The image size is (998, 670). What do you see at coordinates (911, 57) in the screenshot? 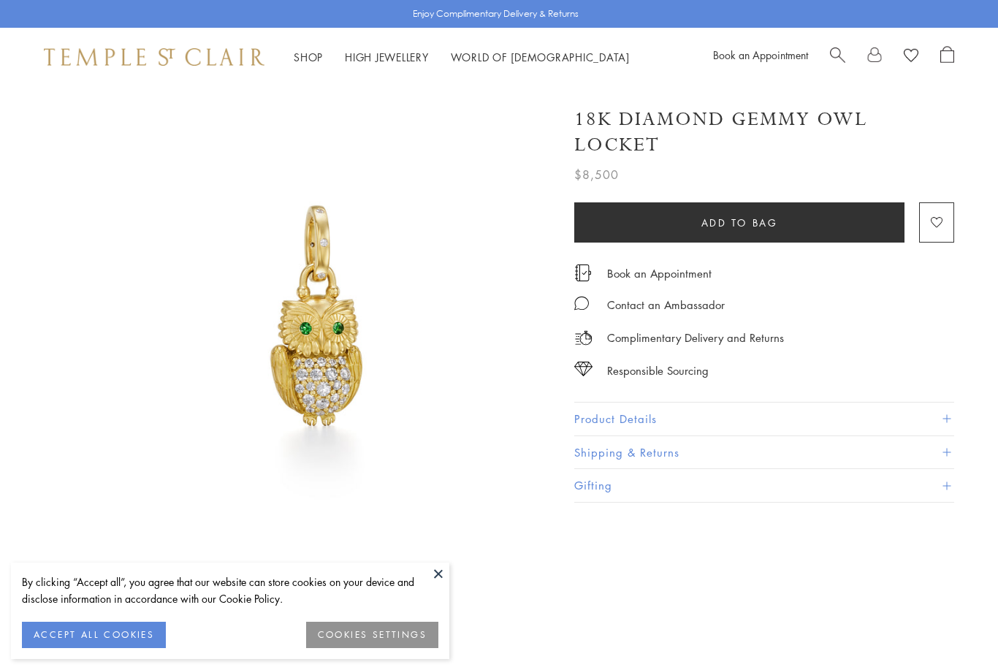
I see `a: View Wishlist` at bounding box center [911, 57].